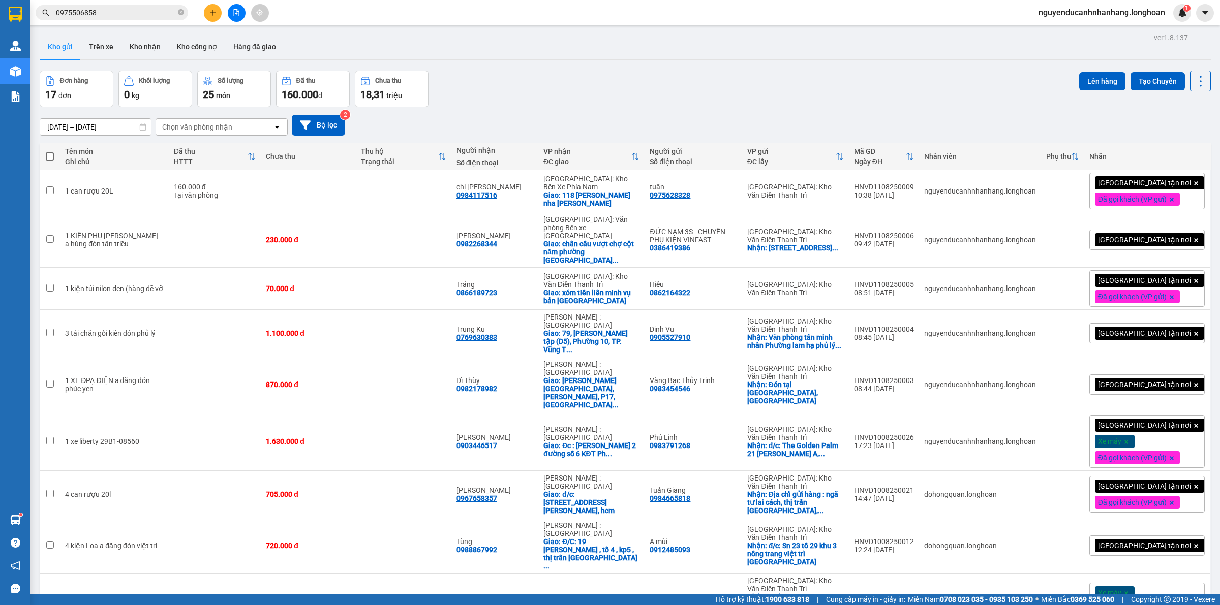 Image resolution: width=1220 pixels, height=605 pixels. What do you see at coordinates (670, 499) in the screenshot?
I see `div: 0984665818` at bounding box center [670, 499].